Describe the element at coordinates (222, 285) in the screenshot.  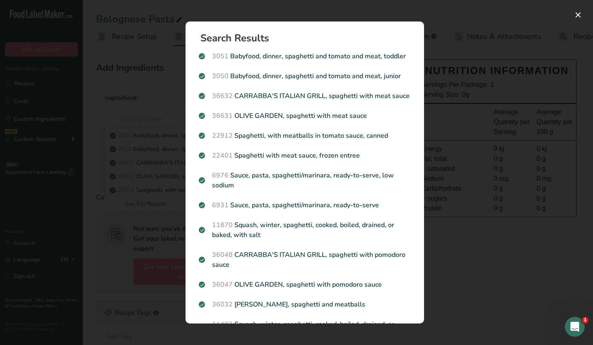
I see `span: 36047` at that location.